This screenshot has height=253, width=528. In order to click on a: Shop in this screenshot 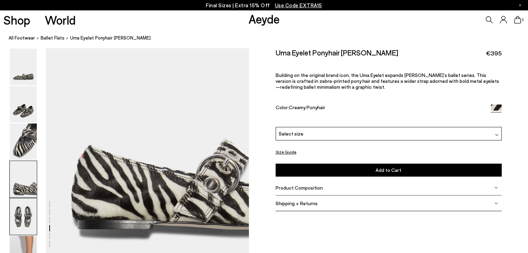, I will do `click(17, 20)`.